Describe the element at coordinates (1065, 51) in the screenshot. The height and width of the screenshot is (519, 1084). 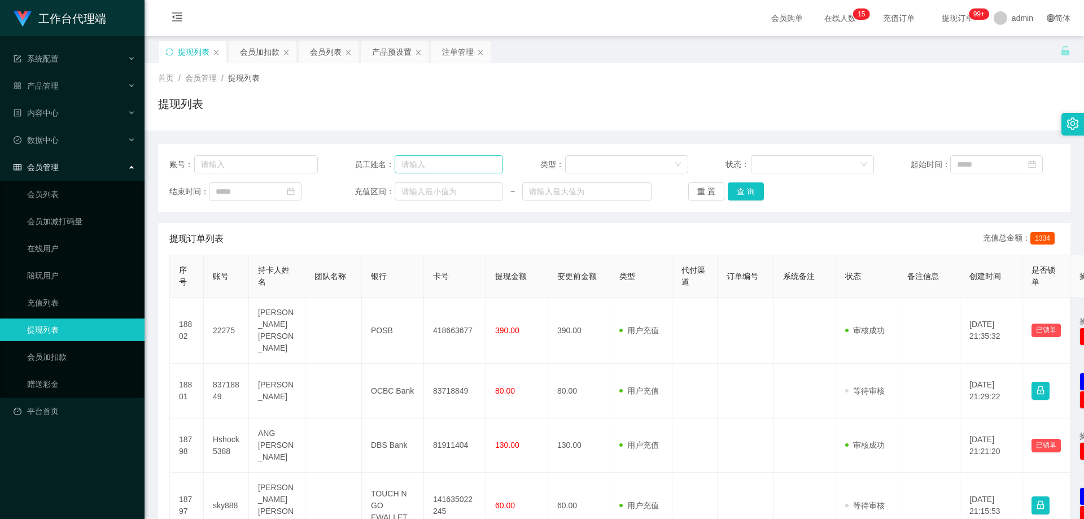
I see `i: 图标: unlock` at that location.